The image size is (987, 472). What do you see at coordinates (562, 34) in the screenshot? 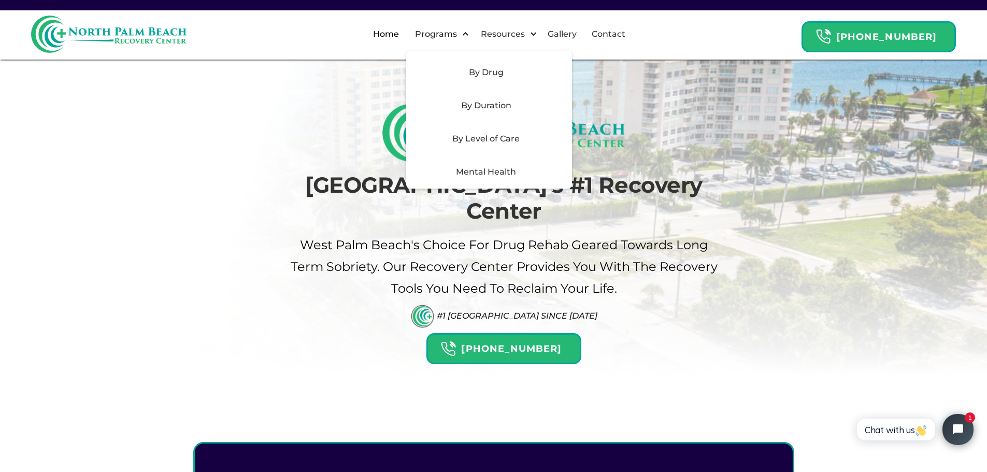
I see `a: Gallery` at bounding box center [562, 34].